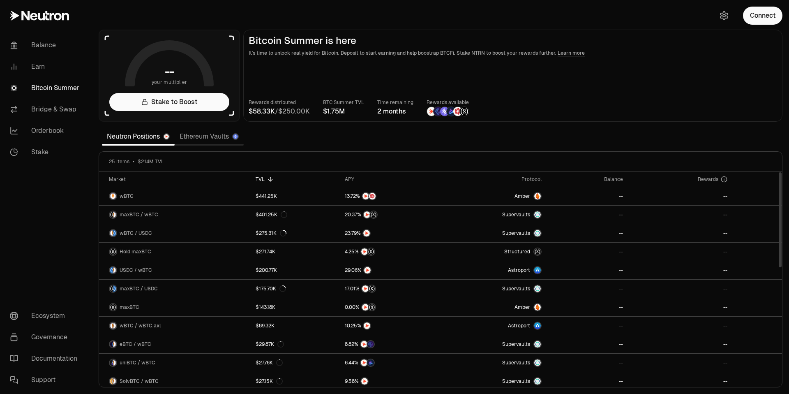 The width and height of the screenshot is (789, 394). Describe the element at coordinates (175, 251) in the screenshot. I see `a: maxBTC LogoHold maxBTC` at that location.